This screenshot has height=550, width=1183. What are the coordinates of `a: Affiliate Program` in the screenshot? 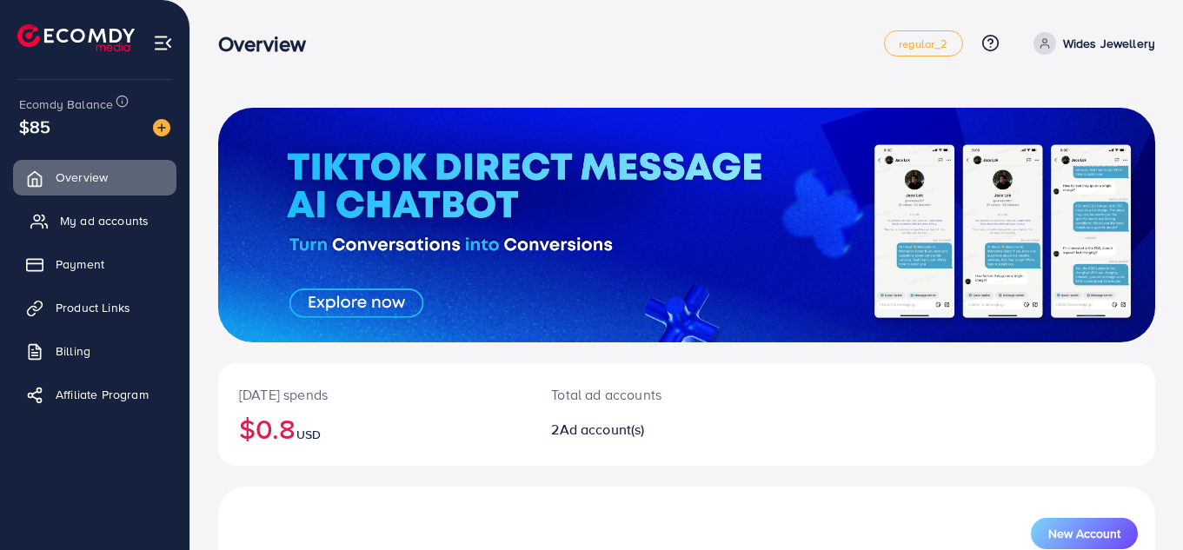 It's located at (95, 395).